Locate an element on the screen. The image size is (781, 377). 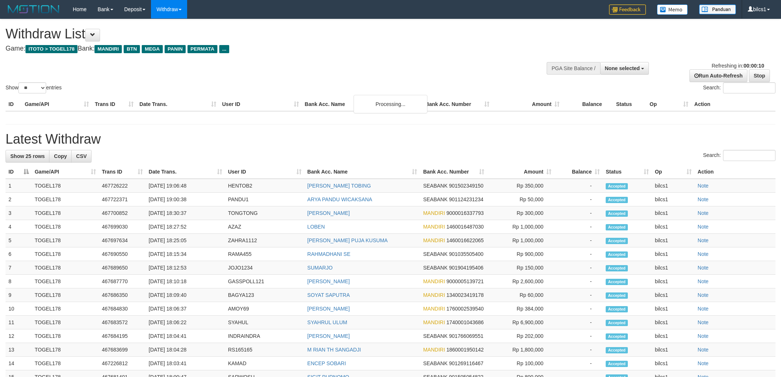
td: RS165165 is located at coordinates (265, 349).